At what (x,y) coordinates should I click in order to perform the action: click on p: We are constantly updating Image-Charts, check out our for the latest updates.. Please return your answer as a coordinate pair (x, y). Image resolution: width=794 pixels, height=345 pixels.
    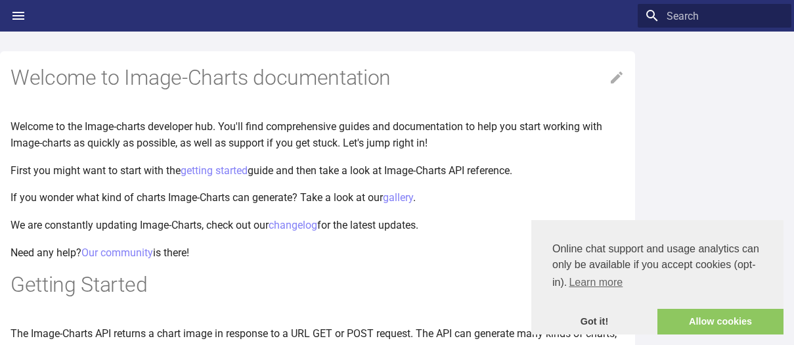
    Looking at the image, I should click on (317, 225).